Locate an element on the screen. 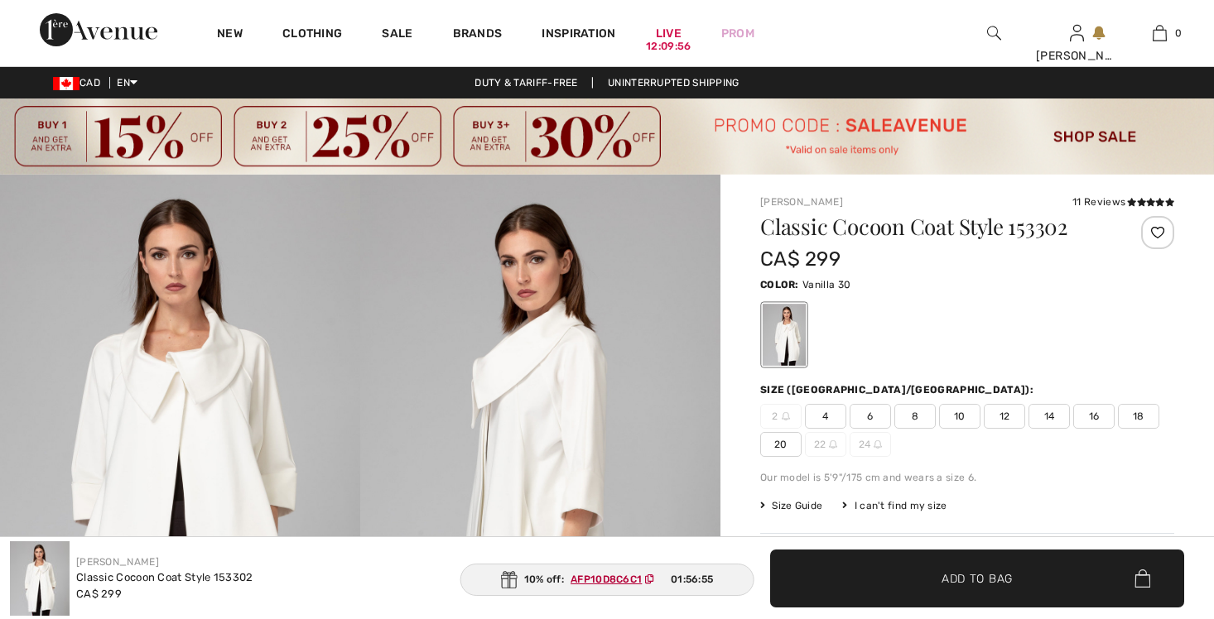 This screenshot has height=619, width=1214. span: 10 is located at coordinates (959, 416).